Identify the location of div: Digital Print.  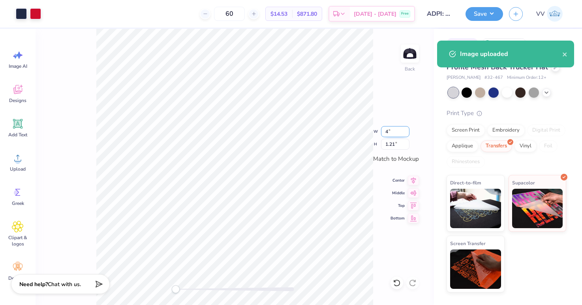
(546, 131).